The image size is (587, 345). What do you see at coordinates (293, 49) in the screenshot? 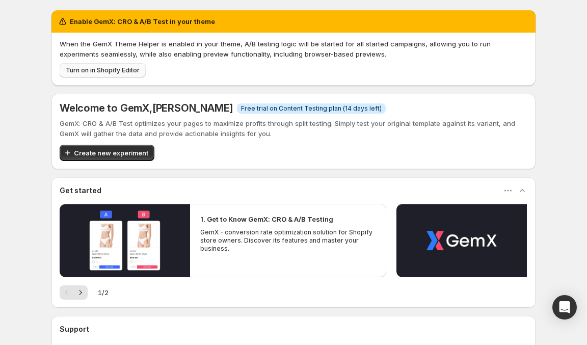
I see `p: When the GemX Theme Helper is enabled in your theme, A/B testing logic will be started for all st...` at bounding box center [293, 49].